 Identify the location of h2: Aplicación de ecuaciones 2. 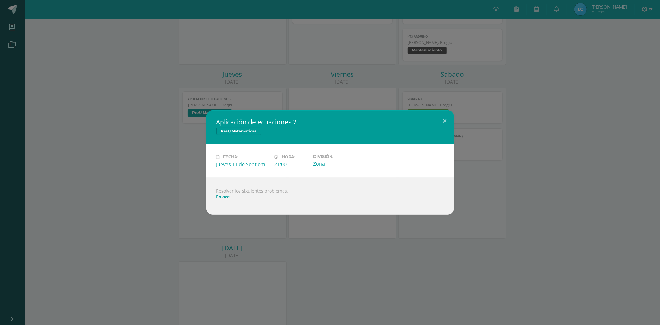
(330, 122).